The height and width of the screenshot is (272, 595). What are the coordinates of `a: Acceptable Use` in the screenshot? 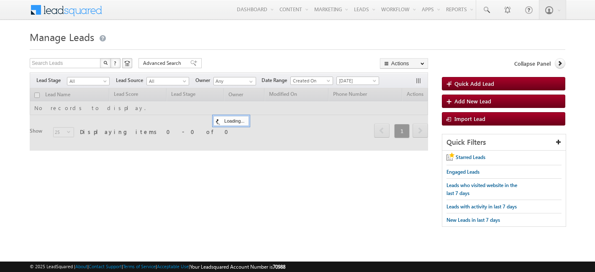 It's located at (173, 266).